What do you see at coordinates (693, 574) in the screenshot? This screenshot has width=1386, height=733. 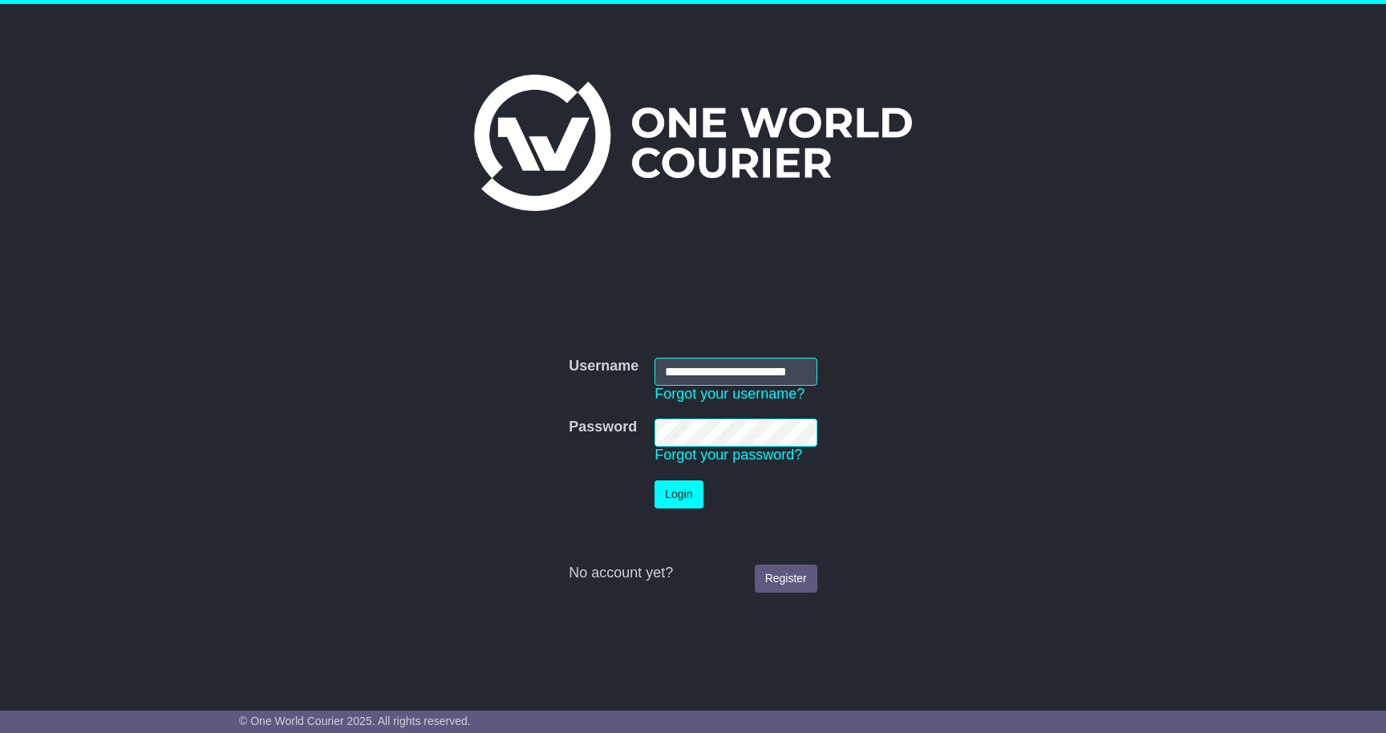 I see `div: No account yet?` at bounding box center [693, 574].